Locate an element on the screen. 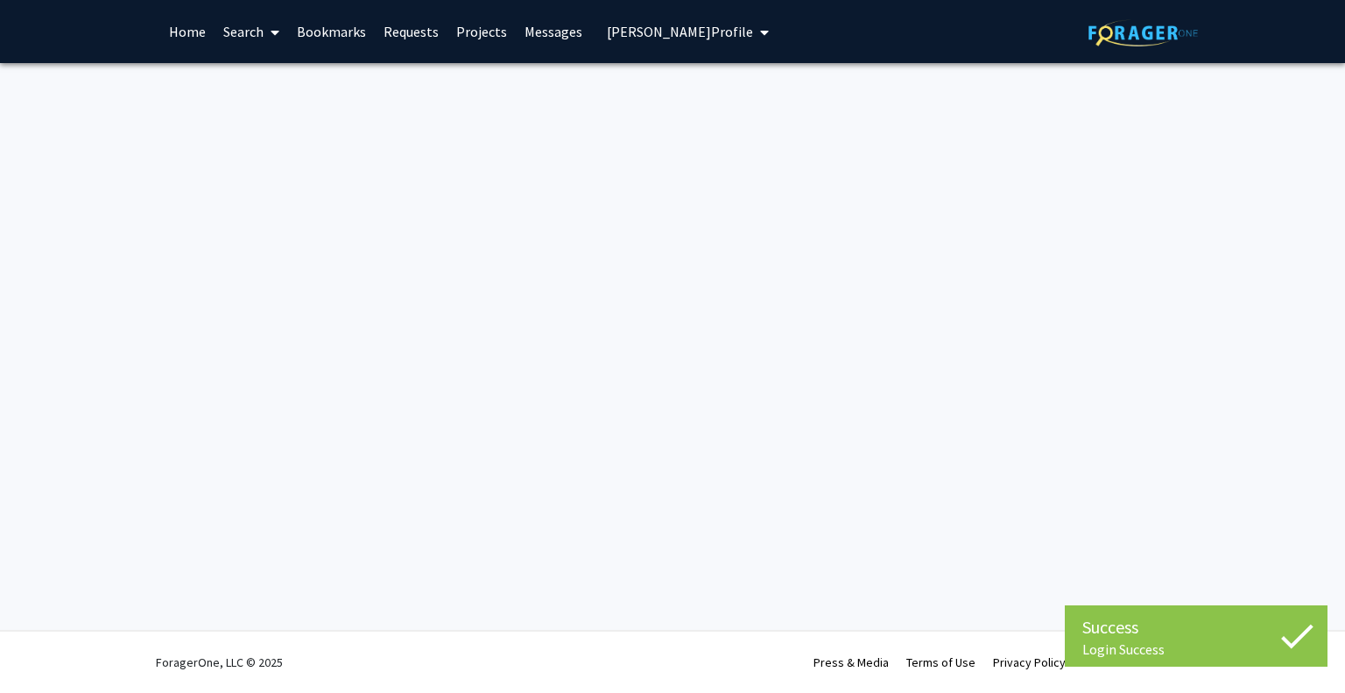 The width and height of the screenshot is (1345, 693). a: Home is located at coordinates (187, 32).